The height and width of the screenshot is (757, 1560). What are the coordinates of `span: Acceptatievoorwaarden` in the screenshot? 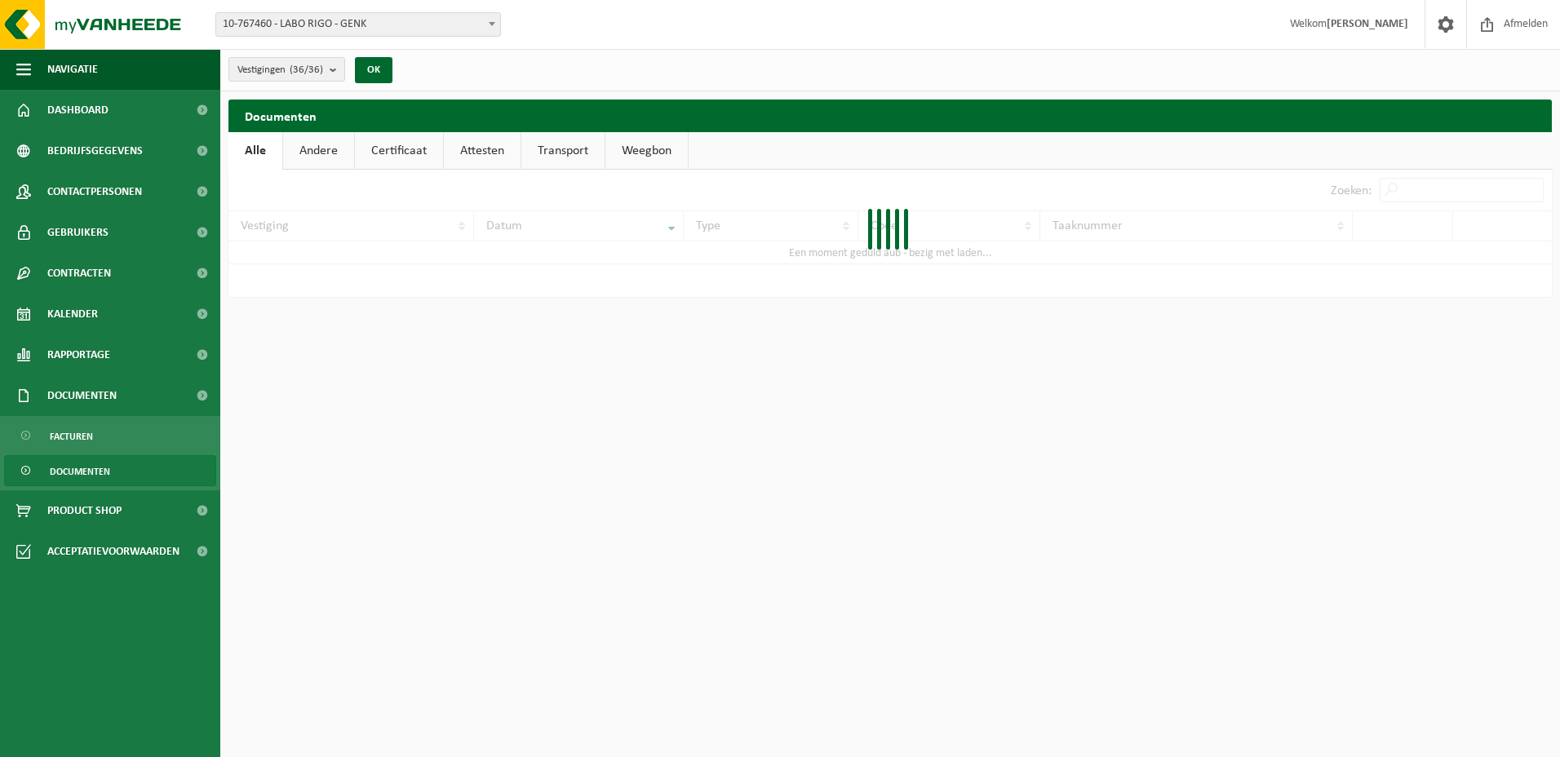 It's located at (113, 552).